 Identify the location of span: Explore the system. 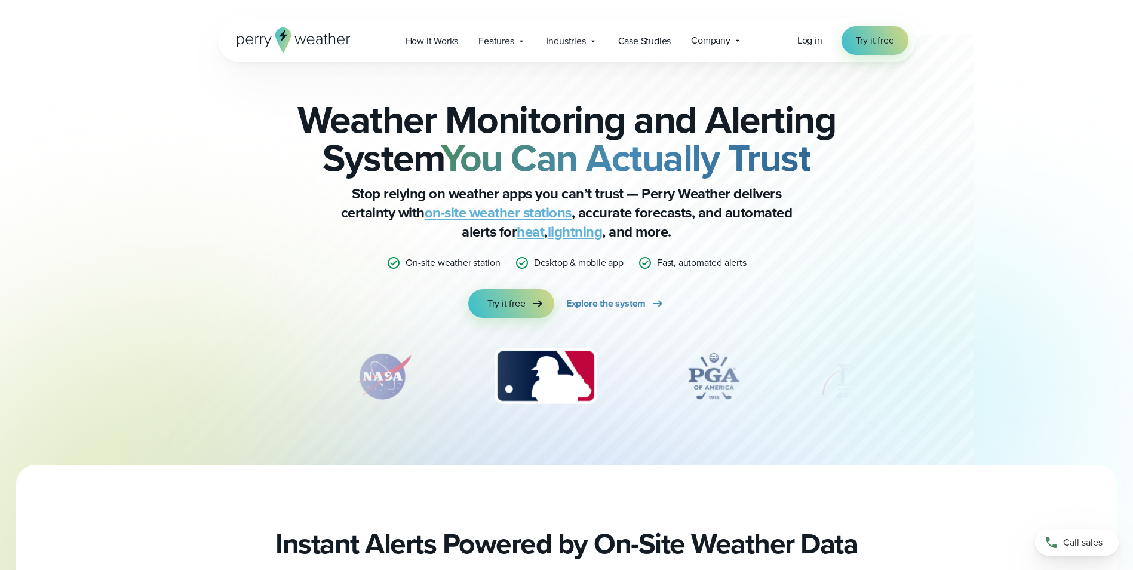
(606, 303).